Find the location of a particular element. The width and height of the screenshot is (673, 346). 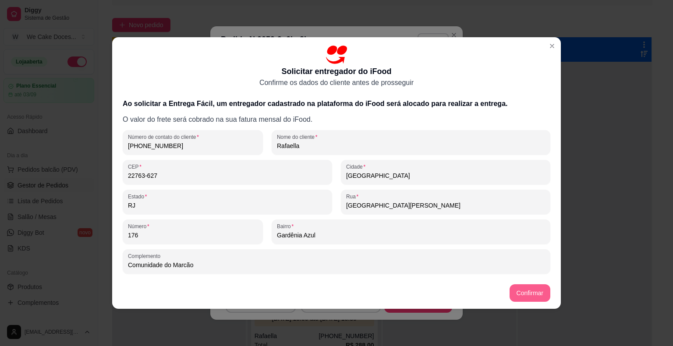

input: Complemento is located at coordinates (336, 265).